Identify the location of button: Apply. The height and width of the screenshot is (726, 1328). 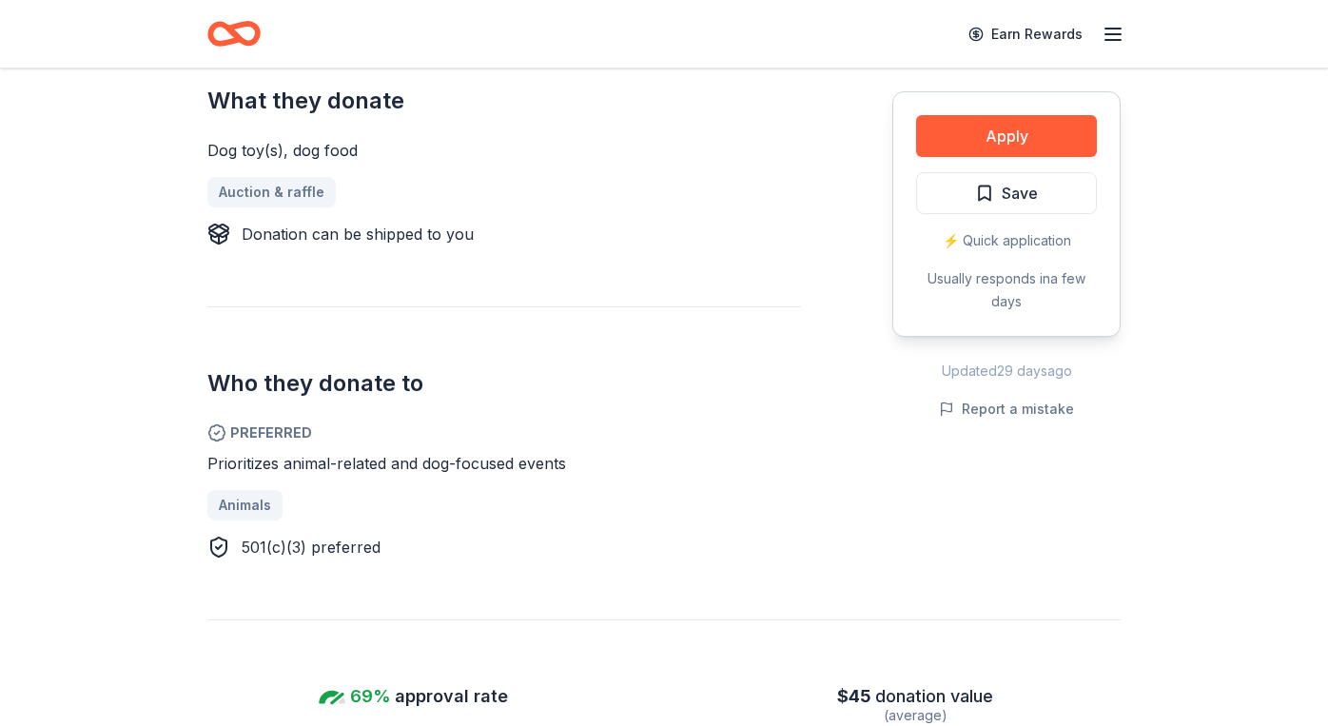
(1007, 136).